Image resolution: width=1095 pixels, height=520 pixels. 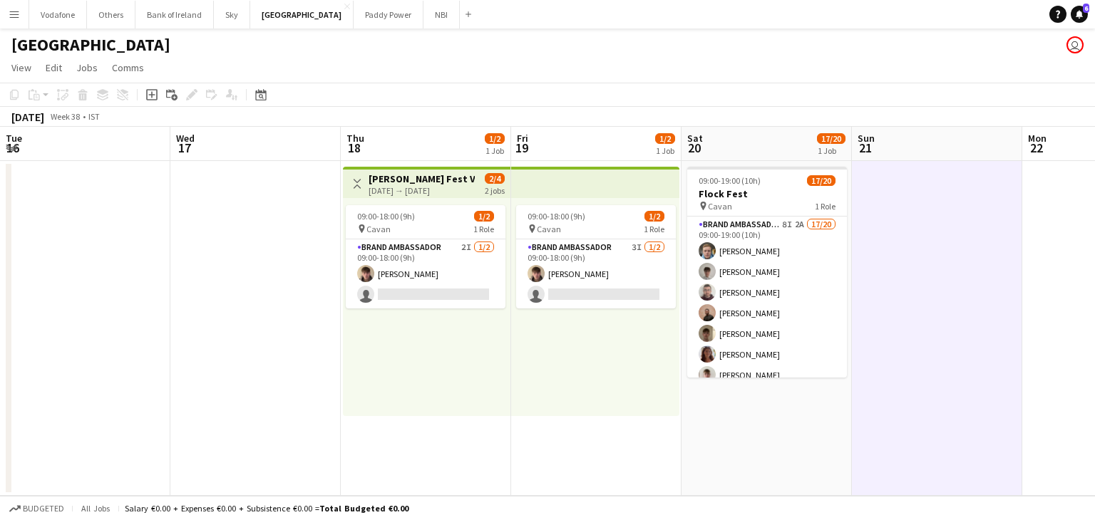 I want to click on span: Week 38, so click(x=65, y=116).